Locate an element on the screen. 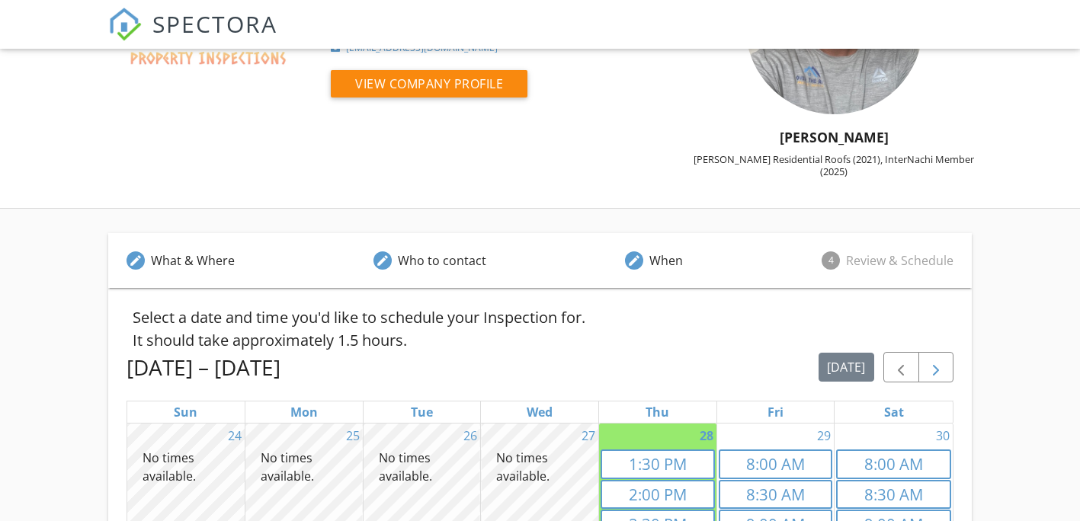 The width and height of the screenshot is (1080, 521). button: Previous is located at coordinates (901, 367).